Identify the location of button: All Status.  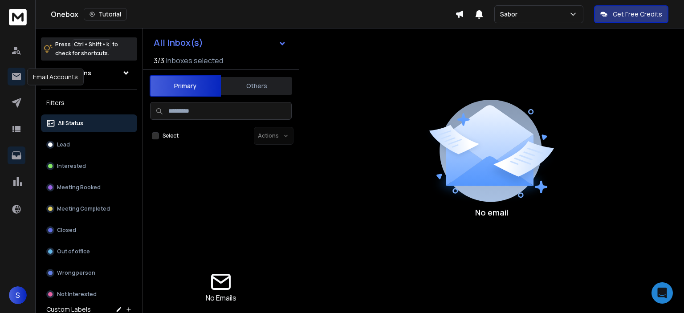
(89, 123).